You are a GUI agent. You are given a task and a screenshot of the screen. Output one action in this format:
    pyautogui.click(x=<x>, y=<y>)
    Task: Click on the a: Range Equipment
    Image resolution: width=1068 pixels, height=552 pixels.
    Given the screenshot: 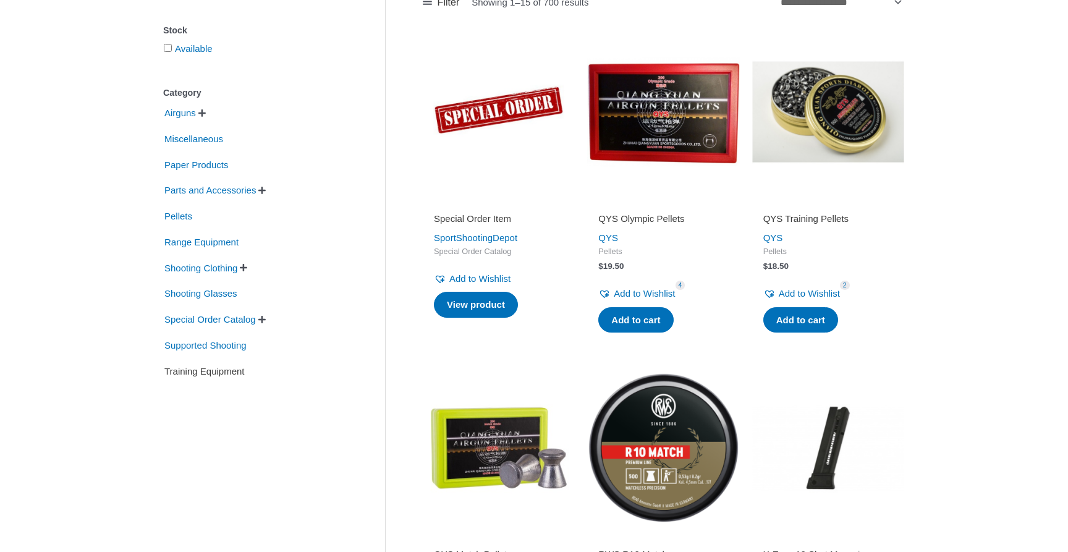 What is the action you would take?
    pyautogui.click(x=202, y=241)
    